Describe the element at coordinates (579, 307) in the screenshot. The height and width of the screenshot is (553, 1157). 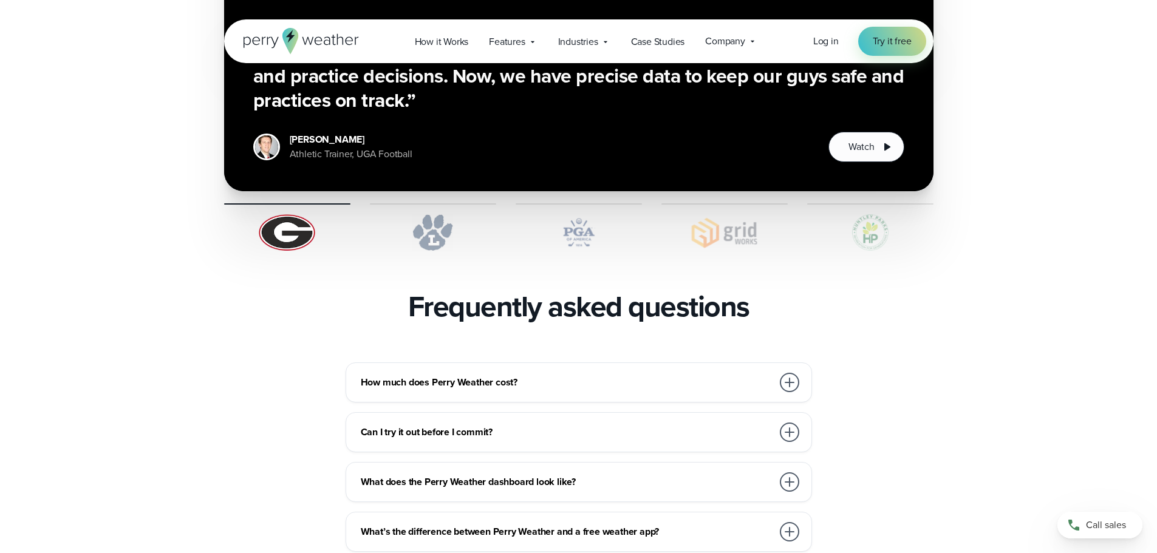
I see `h2: Frequently asked questions` at that location.